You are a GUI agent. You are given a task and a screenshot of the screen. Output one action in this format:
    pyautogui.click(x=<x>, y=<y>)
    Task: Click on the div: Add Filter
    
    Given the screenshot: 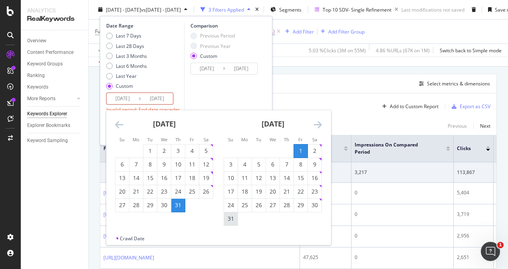 What is the action you would take?
    pyautogui.click(x=303, y=31)
    